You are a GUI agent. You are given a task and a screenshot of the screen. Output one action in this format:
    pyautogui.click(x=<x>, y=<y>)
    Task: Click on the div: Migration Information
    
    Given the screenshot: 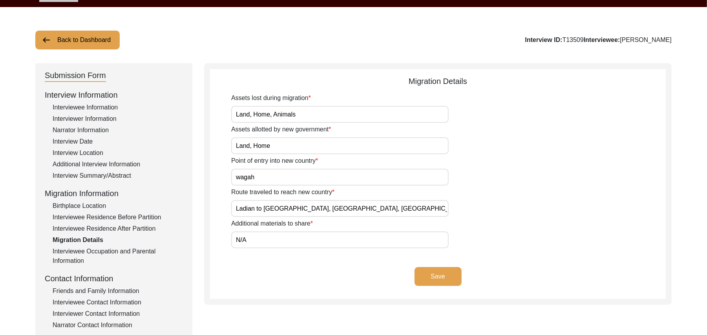 What is the action you would take?
    pyautogui.click(x=114, y=193)
    